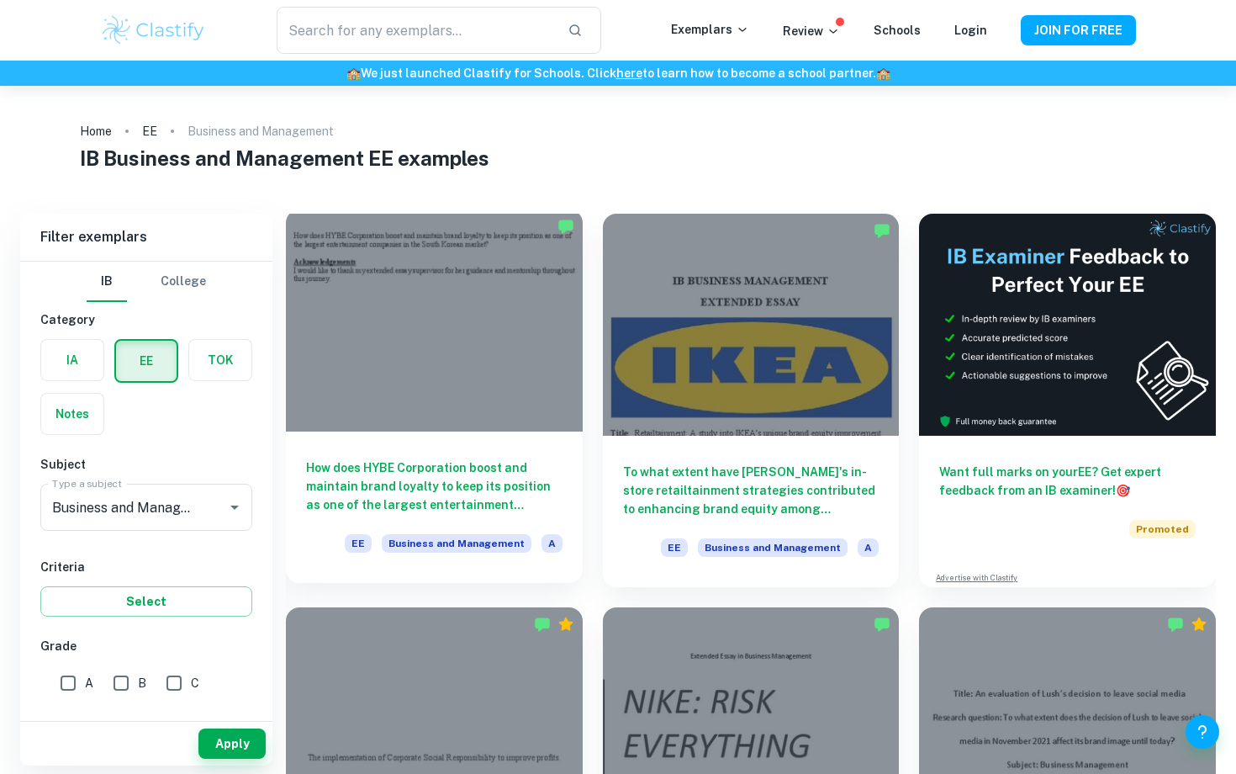 The image size is (1236, 774). Describe the element at coordinates (146, 282) in the screenshot. I see `div: Filter type choice` at that location.